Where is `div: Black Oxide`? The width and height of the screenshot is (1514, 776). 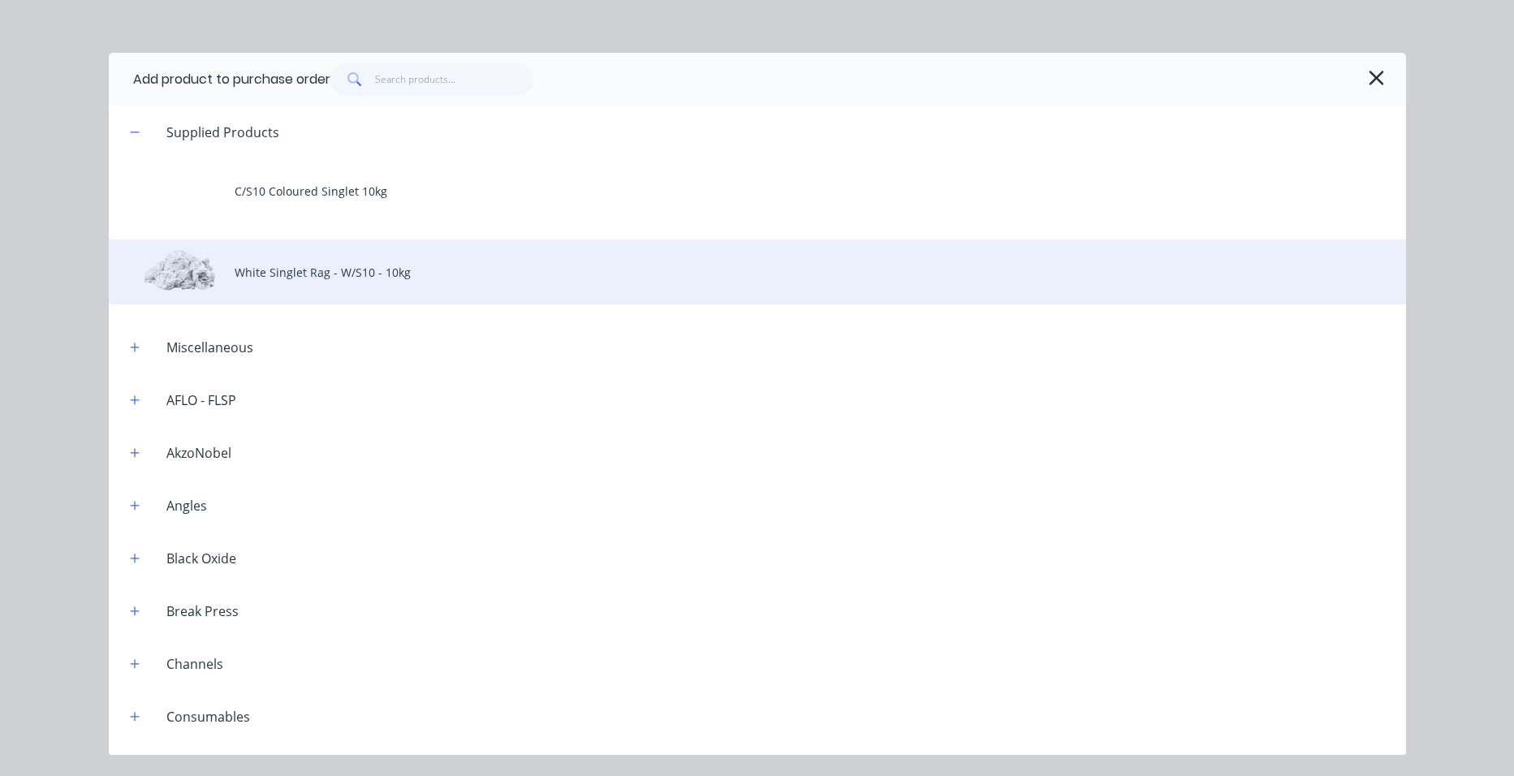 div: Black Oxide is located at coordinates (201, 559).